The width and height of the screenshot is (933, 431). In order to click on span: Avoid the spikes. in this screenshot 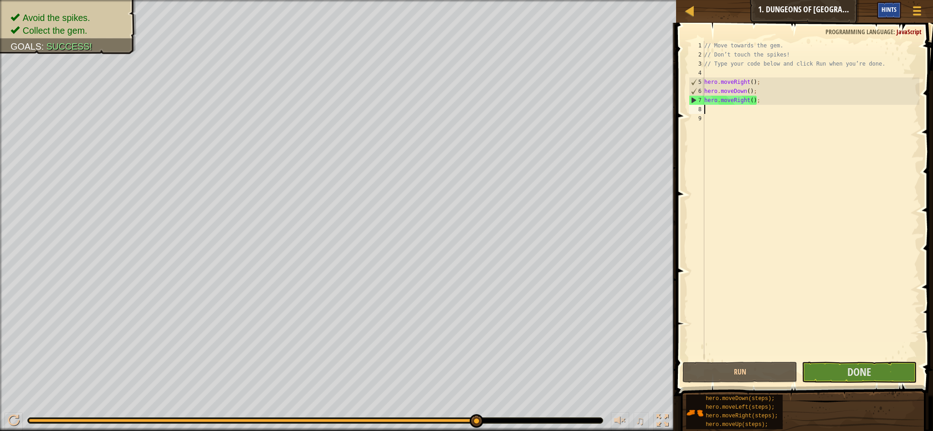, I will do `click(57, 18)`.